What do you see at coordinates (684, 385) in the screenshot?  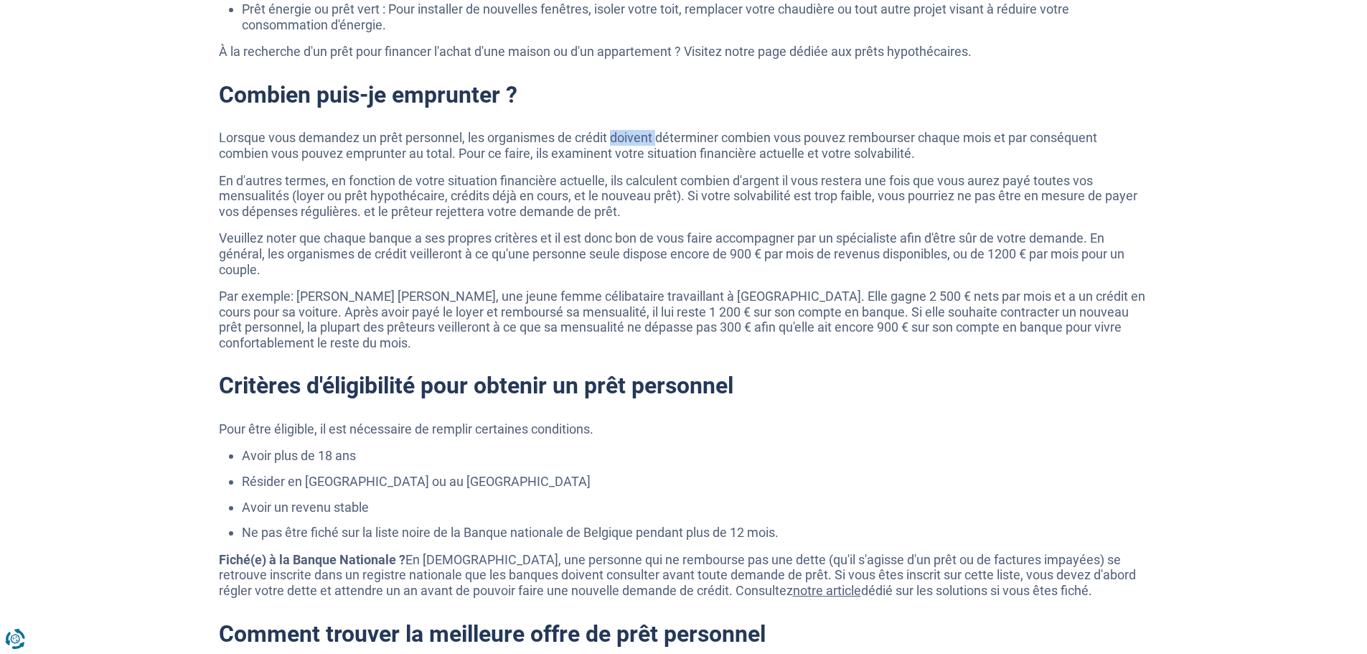 I see `h2: Critères d'éligibilité pour obtenir un prêt personnel` at bounding box center [684, 385].